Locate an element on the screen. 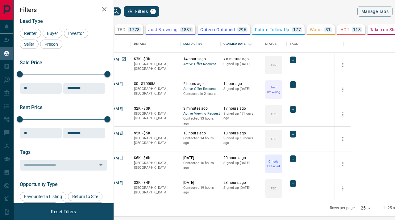 The width and height of the screenshot is (395, 220). span: Active Viewing Request is located at coordinates (200, 114).